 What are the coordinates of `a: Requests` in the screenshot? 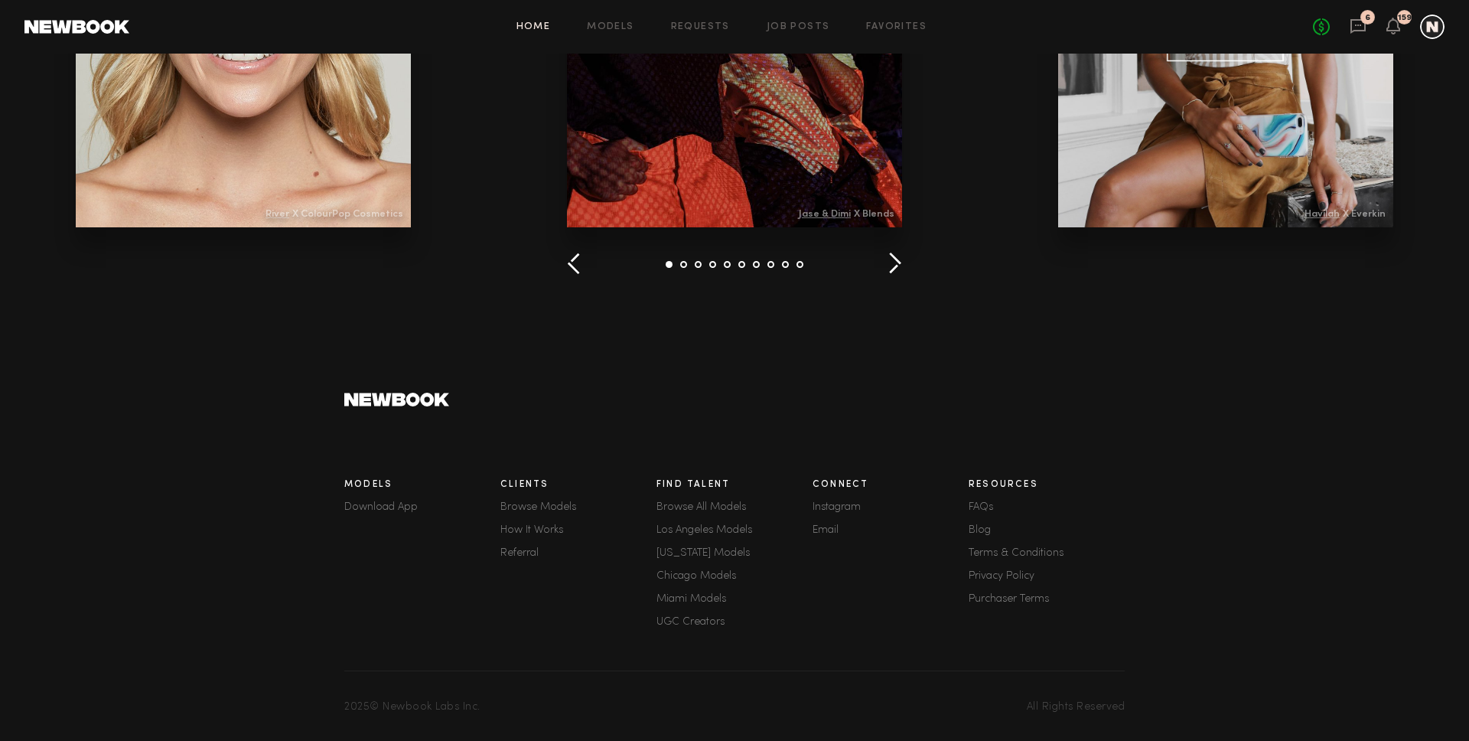 It's located at (700, 27).